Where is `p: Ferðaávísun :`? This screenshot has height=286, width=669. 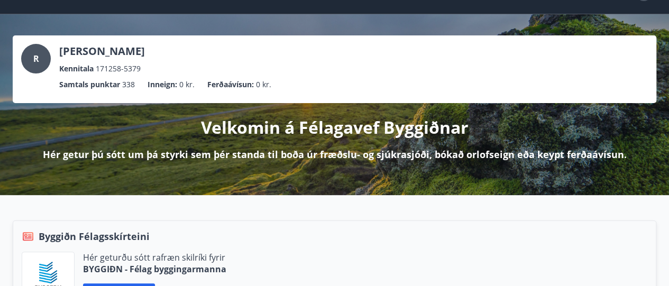
p: Ferðaávísun : is located at coordinates (231, 85).